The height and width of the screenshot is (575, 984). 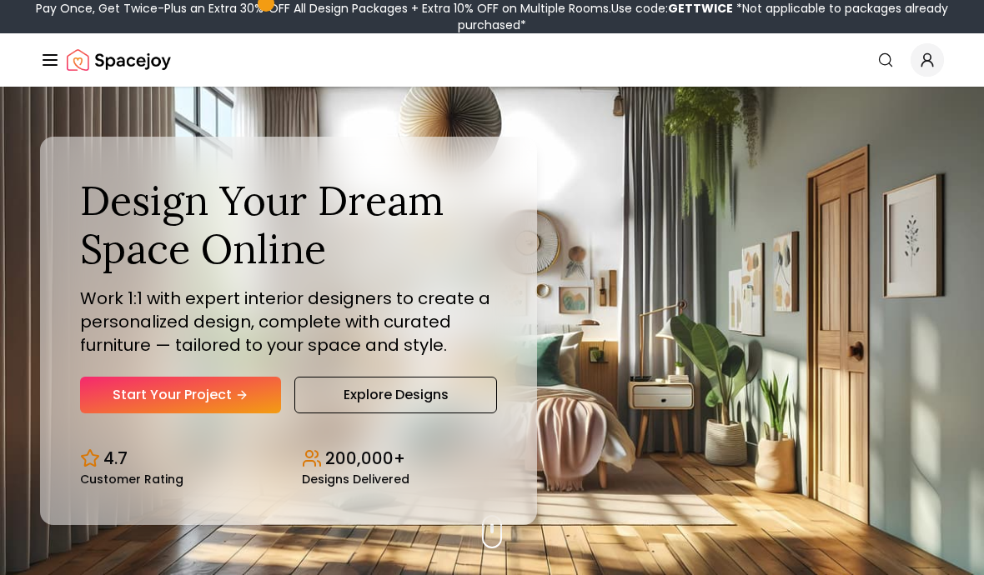 What do you see at coordinates (132, 479) in the screenshot?
I see `small: Customer Rating` at bounding box center [132, 479].